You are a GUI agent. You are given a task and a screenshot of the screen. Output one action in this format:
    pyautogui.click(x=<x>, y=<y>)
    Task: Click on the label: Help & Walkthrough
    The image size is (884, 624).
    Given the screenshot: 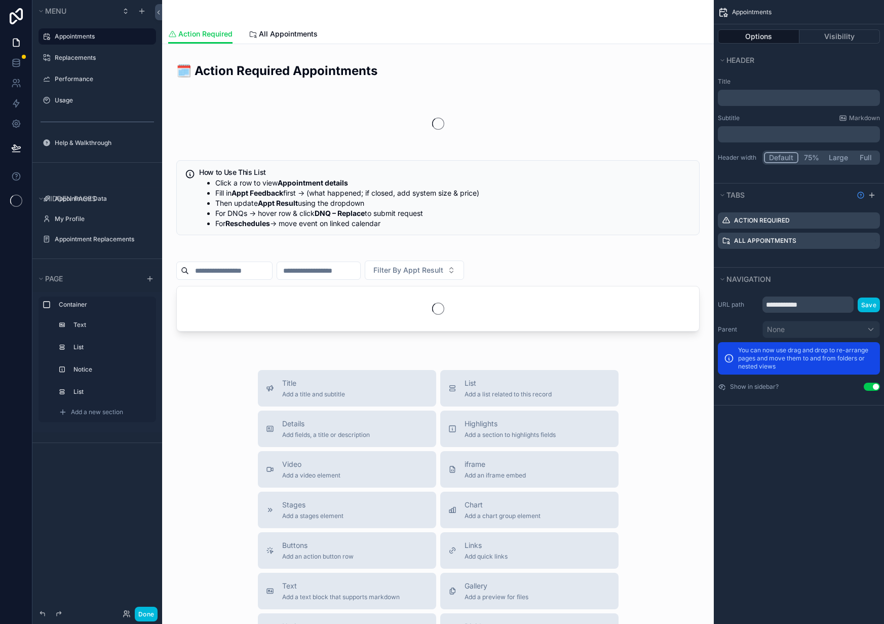 What is the action you would take?
    pyautogui.click(x=102, y=143)
    